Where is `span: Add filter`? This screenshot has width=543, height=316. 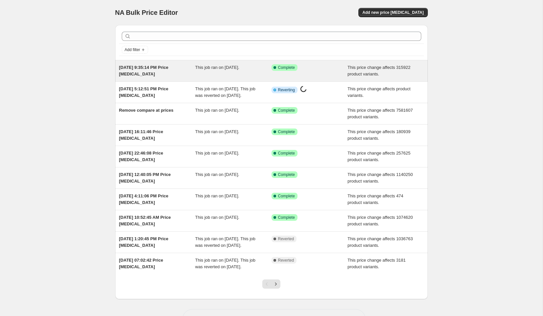 span: Add filter is located at coordinates (132, 50).